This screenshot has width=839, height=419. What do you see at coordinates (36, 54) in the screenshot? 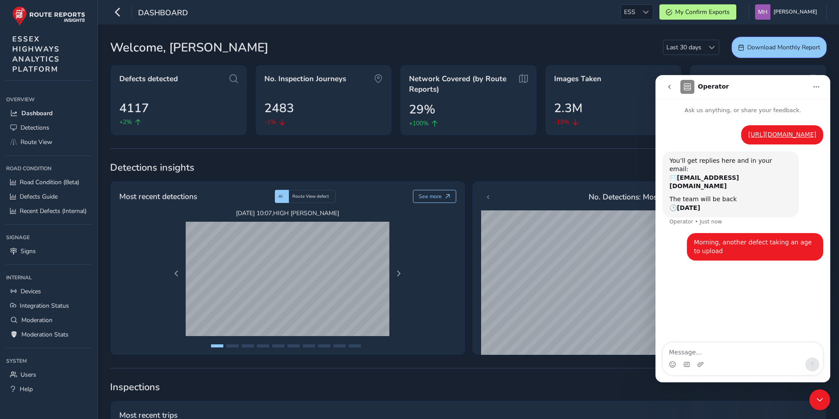
I see `span: ESSEX HIGHWAYS ANALYTICS PLATFORM` at bounding box center [36, 54].